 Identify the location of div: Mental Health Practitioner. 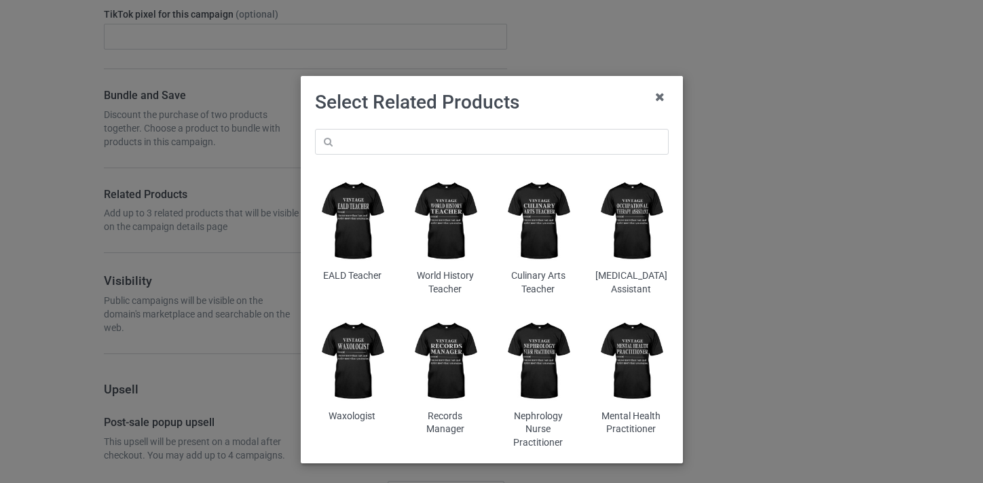
(631, 423).